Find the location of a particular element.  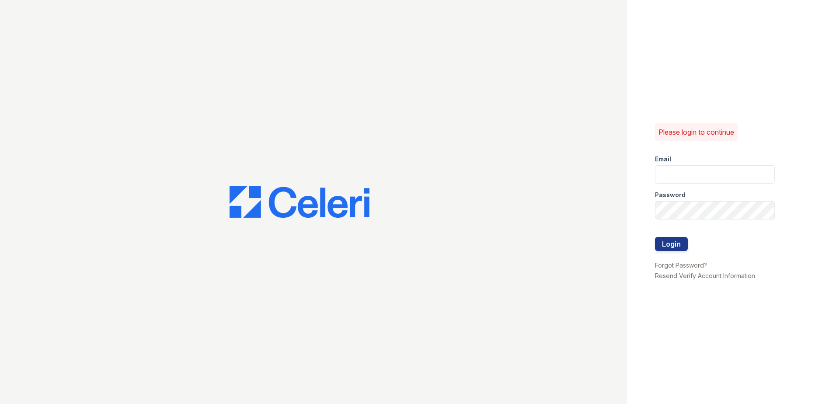

a: Forgot Password? is located at coordinates (681, 265).